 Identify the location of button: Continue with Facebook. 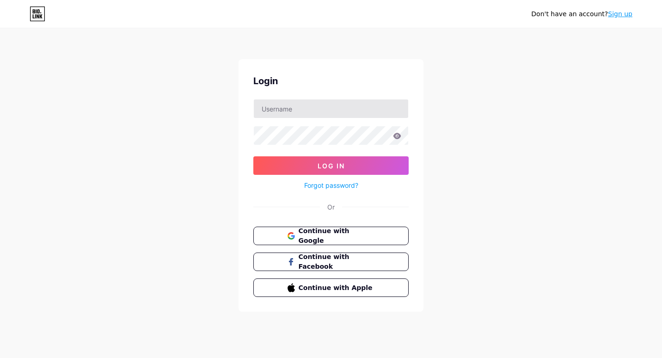
(331, 262).